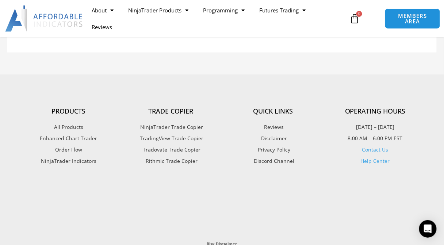  What do you see at coordinates (359, 14) in the screenshot?
I see `span: 0` at bounding box center [359, 14].